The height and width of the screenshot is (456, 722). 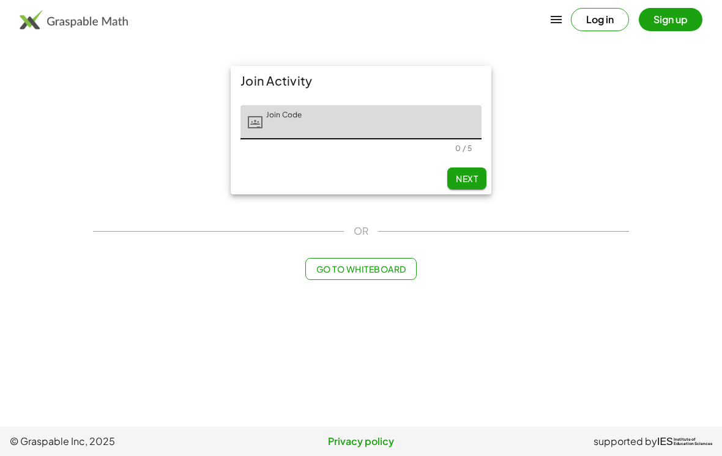 I want to click on span: OR, so click(x=361, y=231).